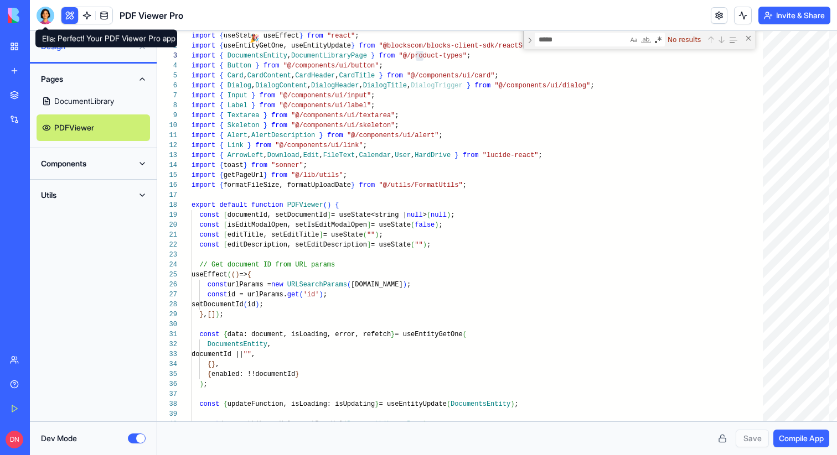 Image resolution: width=837 pixels, height=455 pixels. I want to click on span: "lucide-react", so click(510, 156).